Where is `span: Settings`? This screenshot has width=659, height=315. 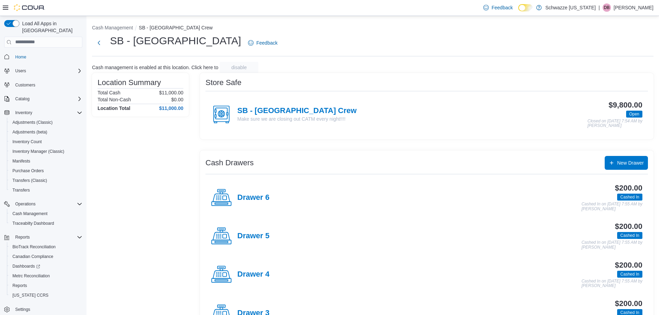
span: Settings is located at coordinates (47, 309).